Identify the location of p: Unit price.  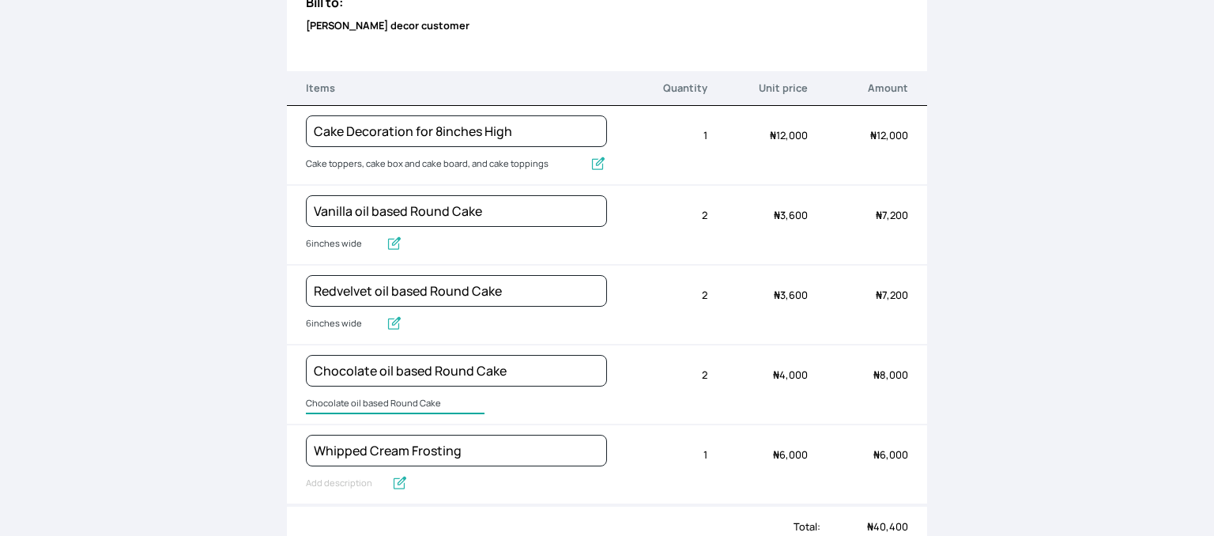
(757, 88).